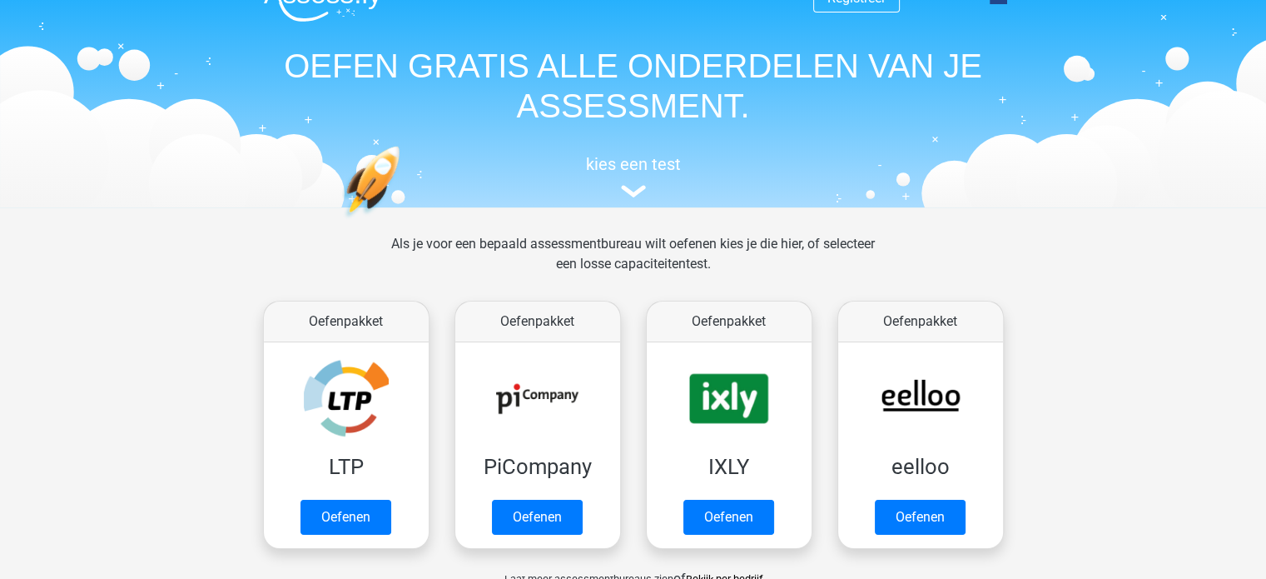 This screenshot has height=579, width=1266. I want to click on img: assessment, so click(634, 191).